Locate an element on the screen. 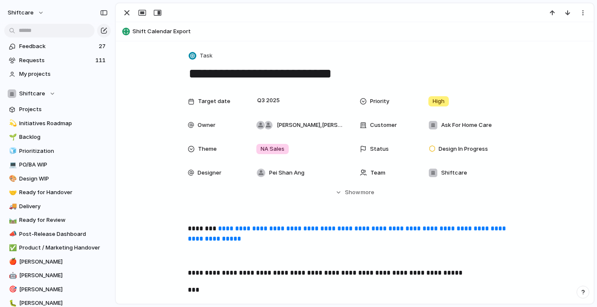  span: Team is located at coordinates (378, 173).